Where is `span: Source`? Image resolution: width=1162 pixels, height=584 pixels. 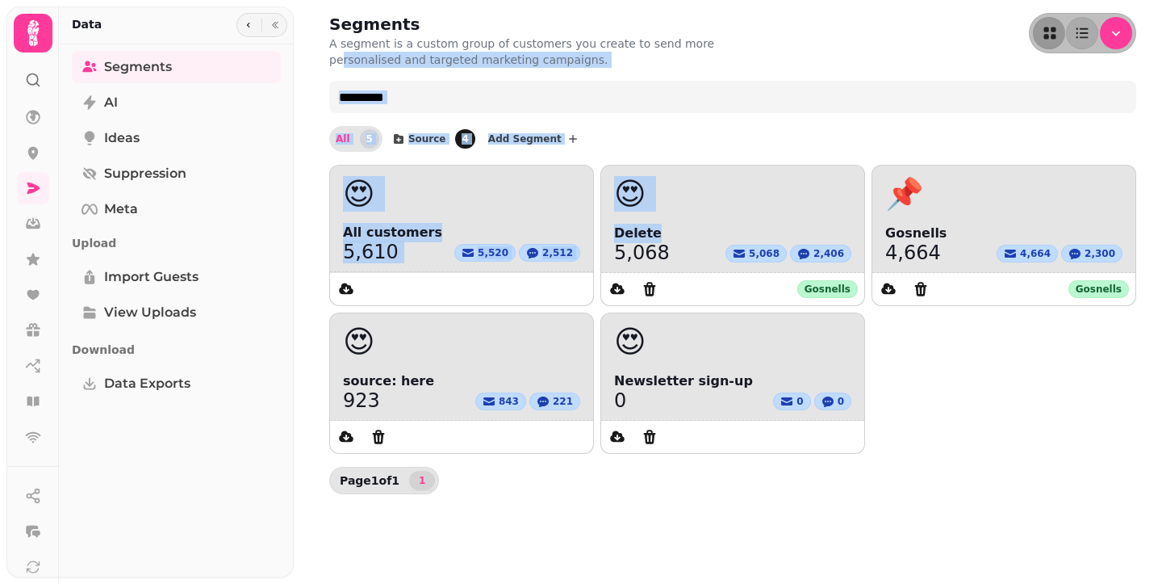
span: Source is located at coordinates (427, 139).